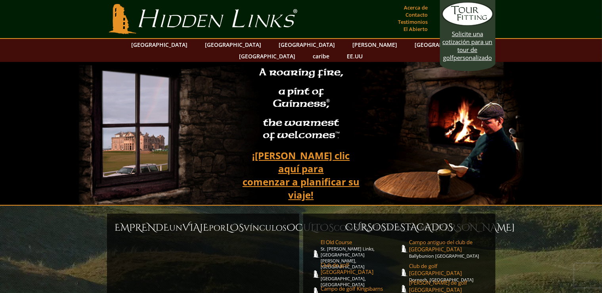  Describe the element at coordinates (176, 228) in the screenshot. I see `font: un` at that location.